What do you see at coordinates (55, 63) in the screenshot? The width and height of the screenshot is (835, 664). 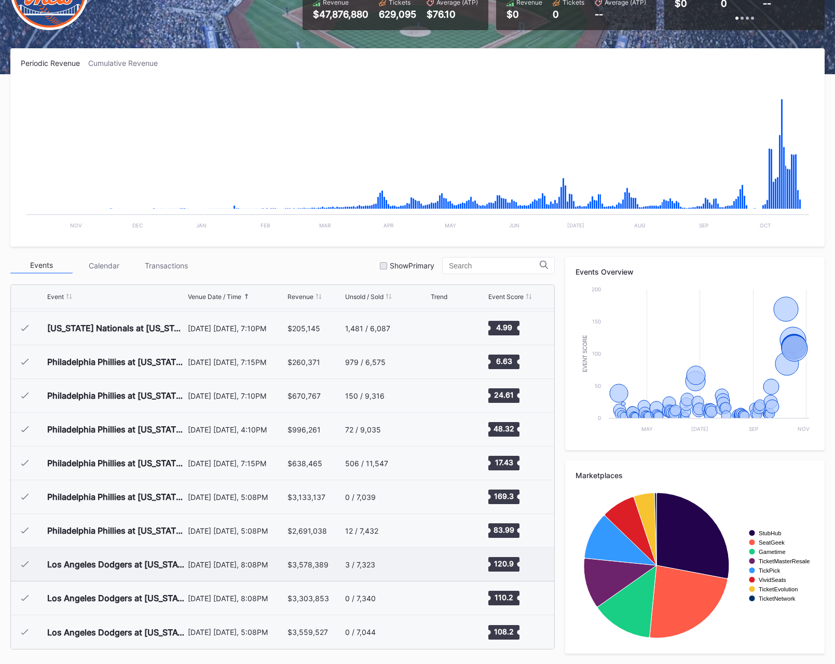 I see `div: Periodic Revenue` at bounding box center [55, 63].